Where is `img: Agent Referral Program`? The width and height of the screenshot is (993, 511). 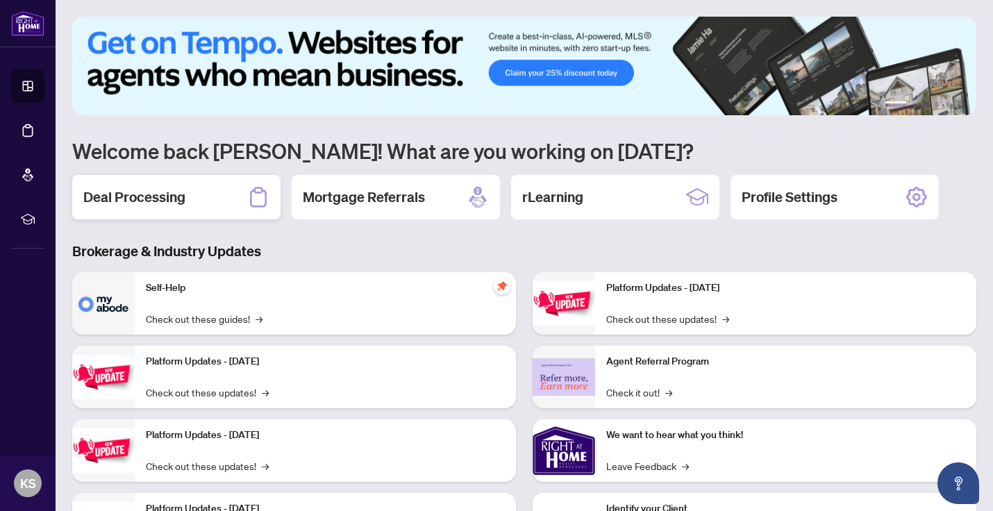
img: Agent Referral Program is located at coordinates (564, 377).